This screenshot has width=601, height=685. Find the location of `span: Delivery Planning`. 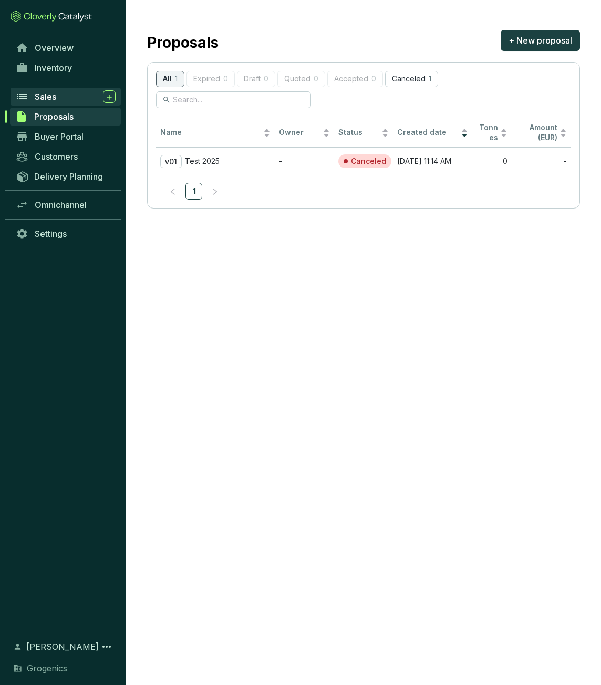

span: Delivery Planning is located at coordinates (68, 176).